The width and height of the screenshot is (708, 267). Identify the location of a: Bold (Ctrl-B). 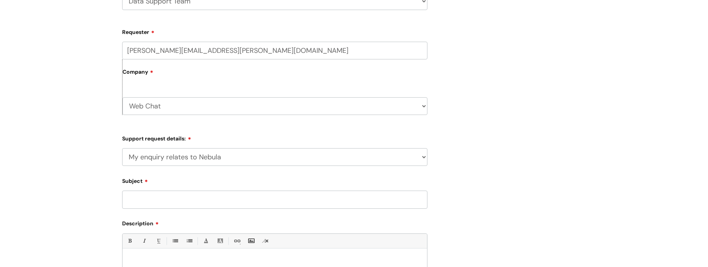
(129, 241).